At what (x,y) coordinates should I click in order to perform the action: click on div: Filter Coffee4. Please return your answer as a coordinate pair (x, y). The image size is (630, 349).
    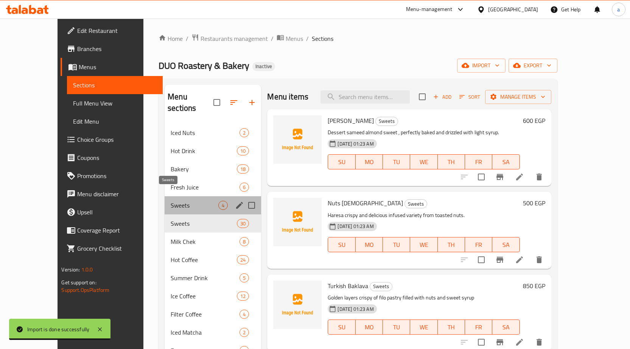
    Looking at the image, I should click on (213, 314).